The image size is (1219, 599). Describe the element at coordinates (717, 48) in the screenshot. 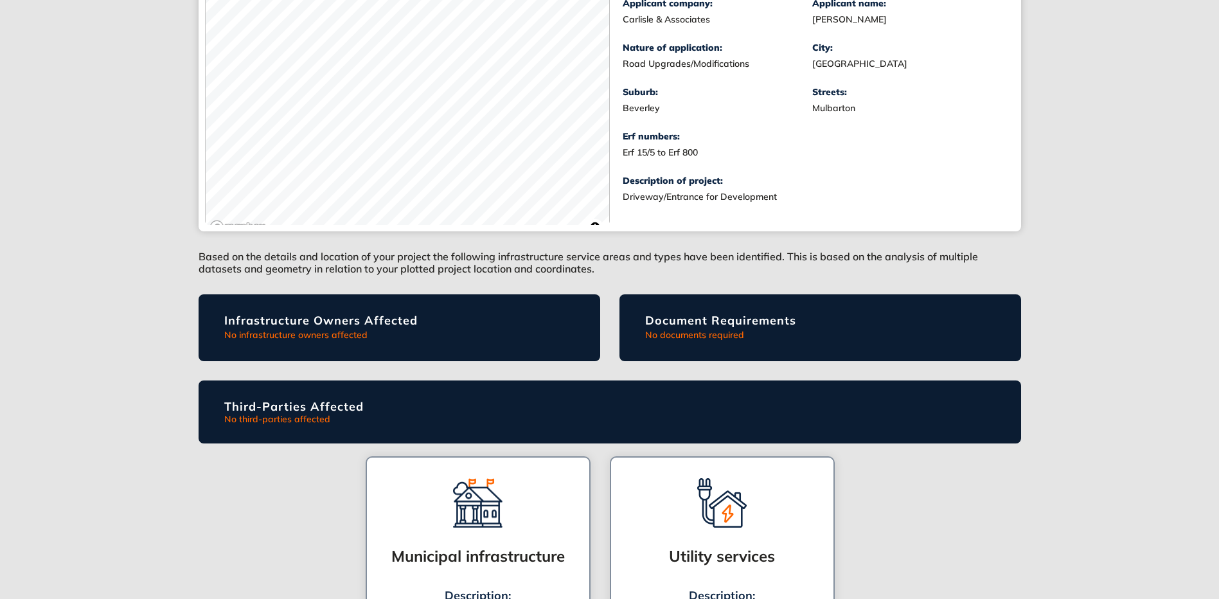

I see `div: Nature of application:` at that location.